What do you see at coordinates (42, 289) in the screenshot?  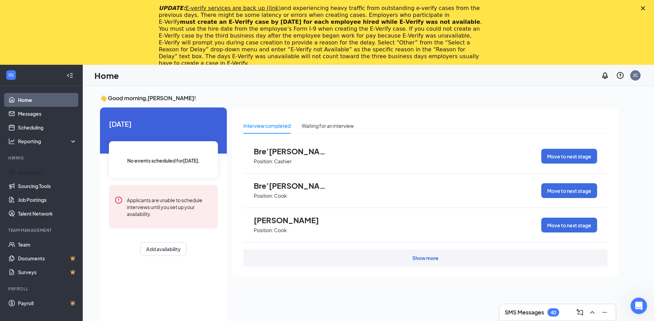 I see `div: Payroll` at bounding box center [42, 289].